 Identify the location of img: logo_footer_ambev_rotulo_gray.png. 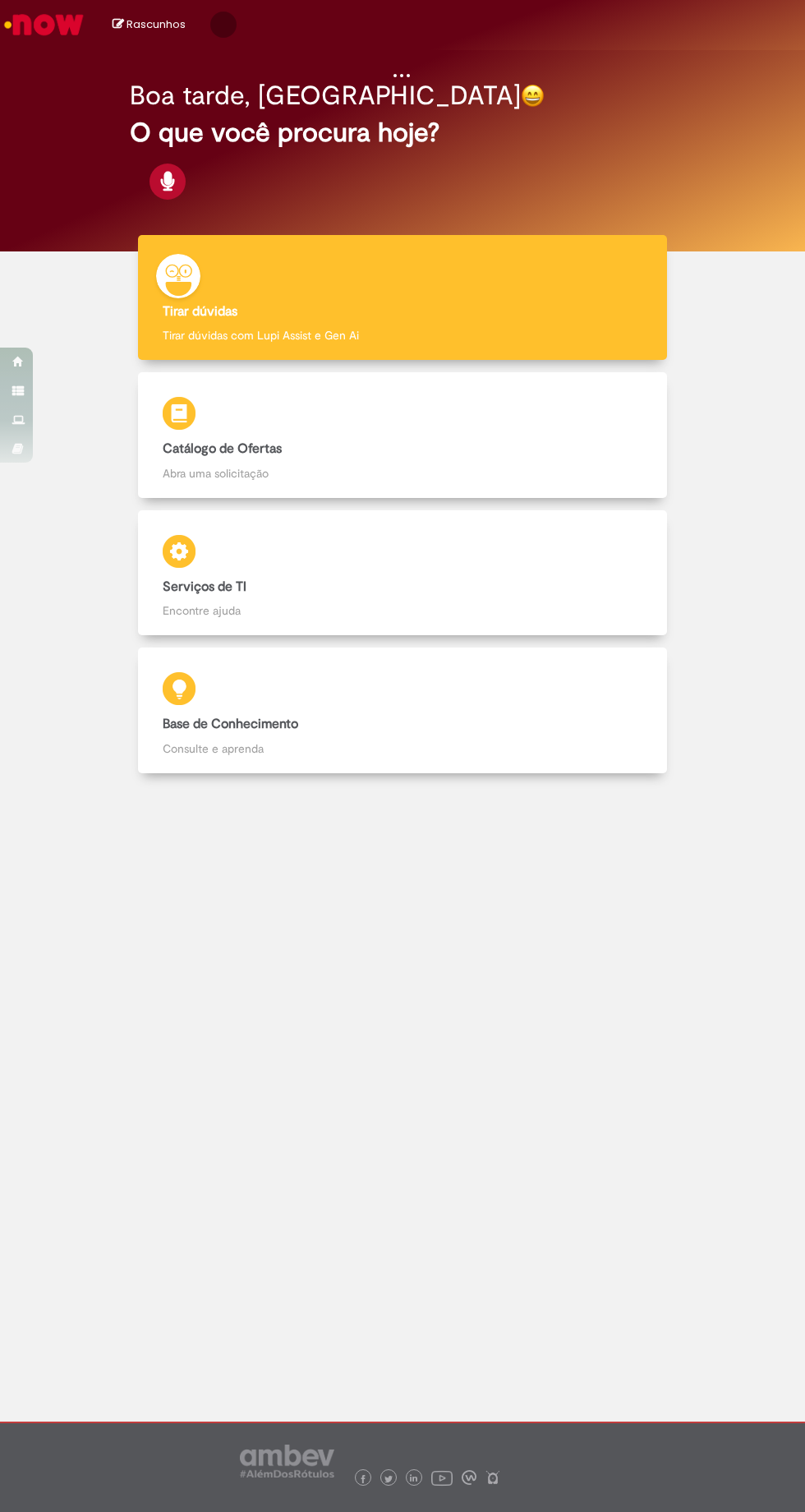
(287, 1461).